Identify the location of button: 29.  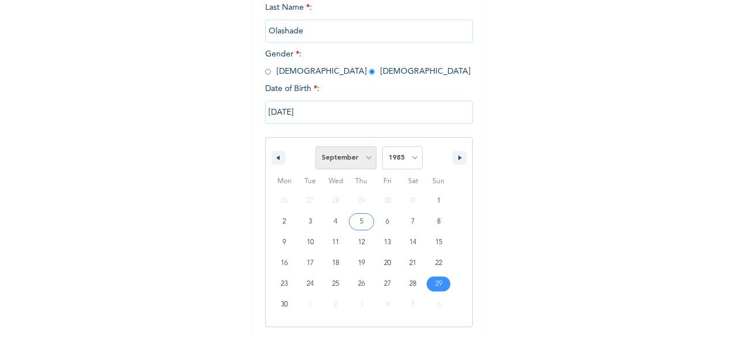
(438, 284).